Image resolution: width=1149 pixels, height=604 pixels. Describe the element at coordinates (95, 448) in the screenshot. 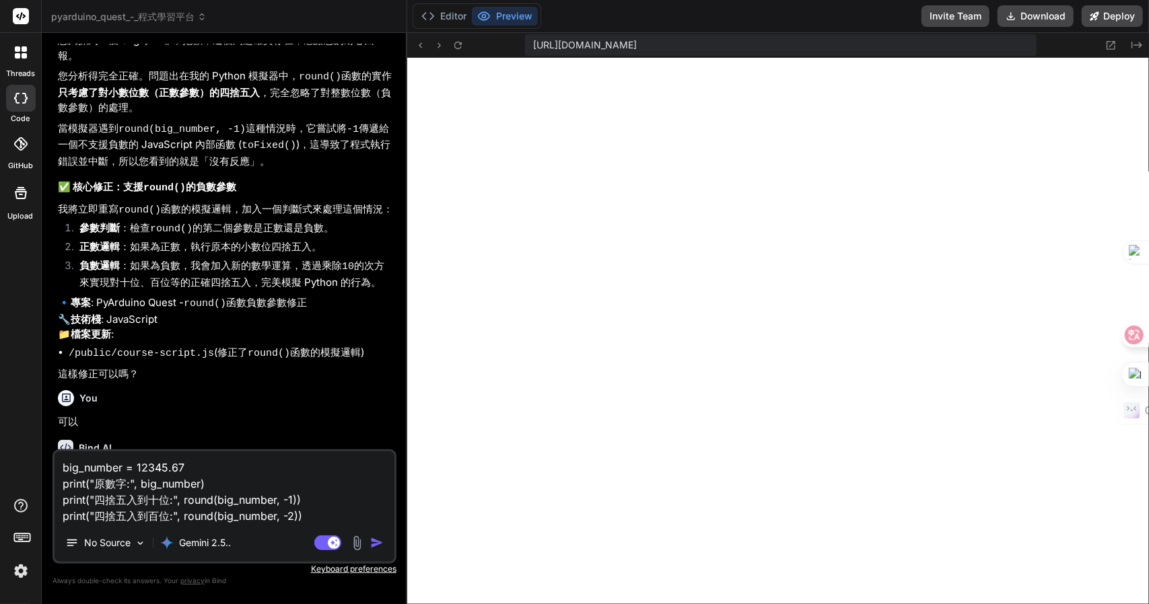

I see `h6: Bind AI` at that location.